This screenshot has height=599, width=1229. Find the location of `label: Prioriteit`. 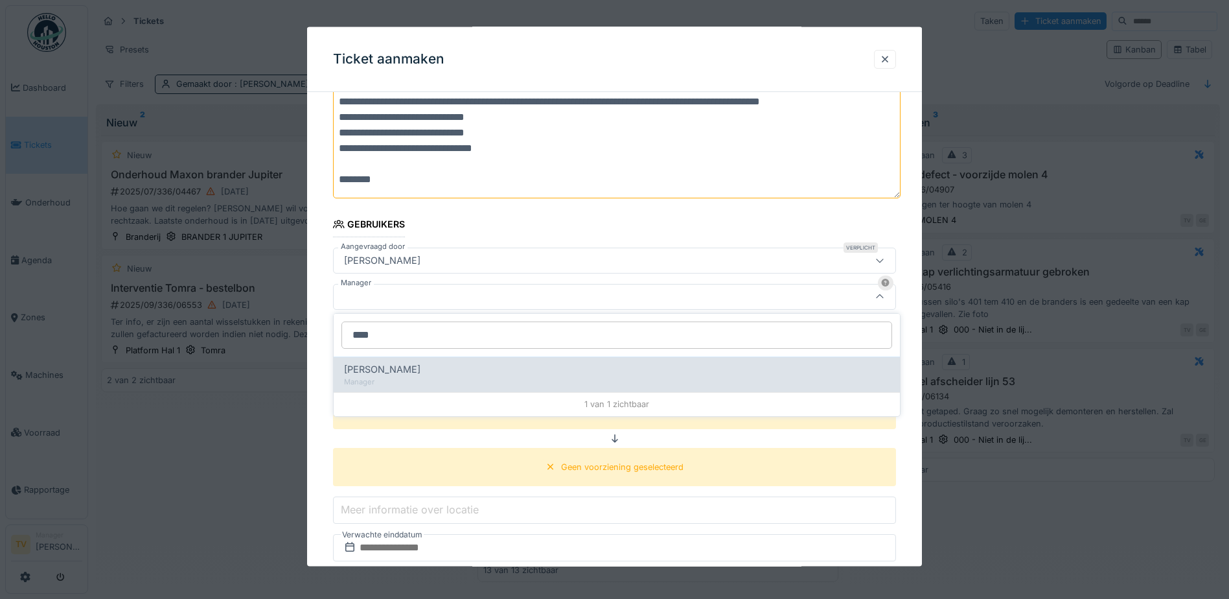

label: Prioriteit is located at coordinates (356, 570).